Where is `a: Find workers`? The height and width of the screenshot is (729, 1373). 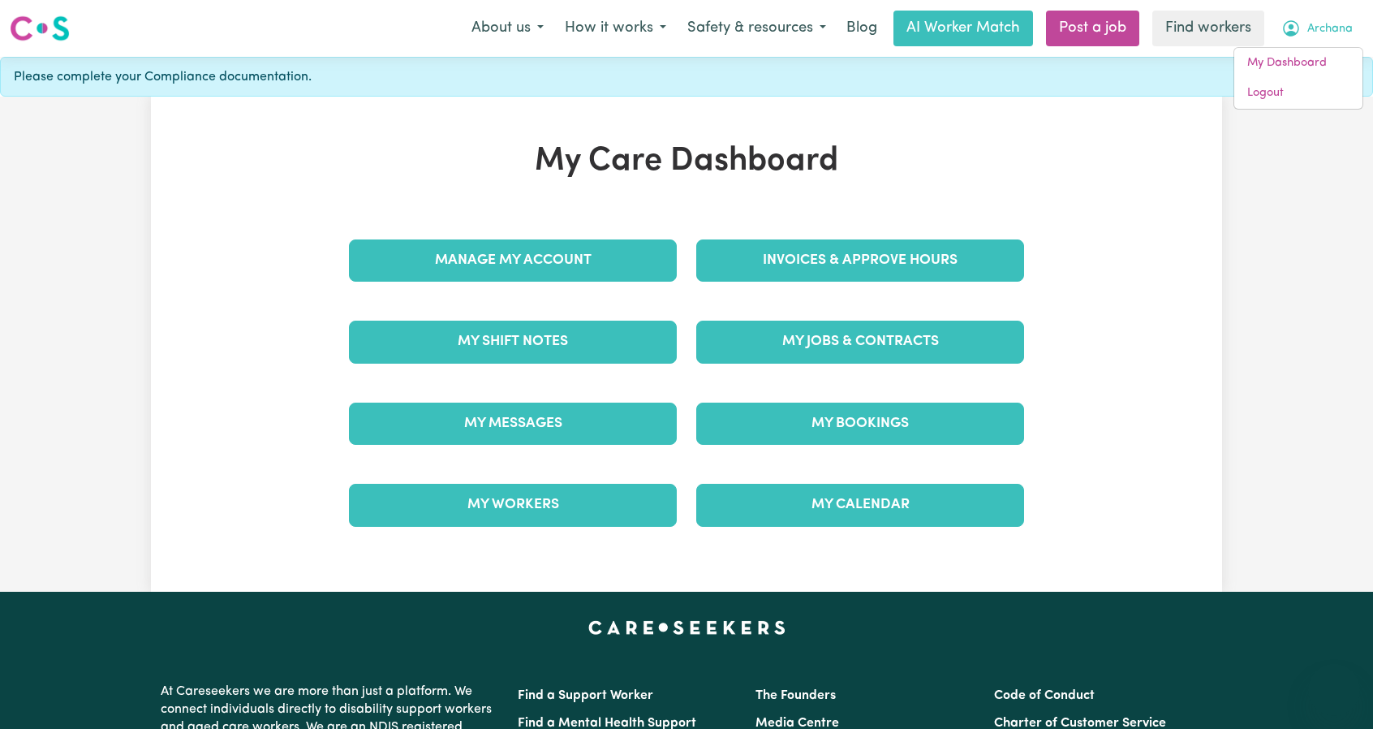
a: Find workers is located at coordinates (1208, 28).